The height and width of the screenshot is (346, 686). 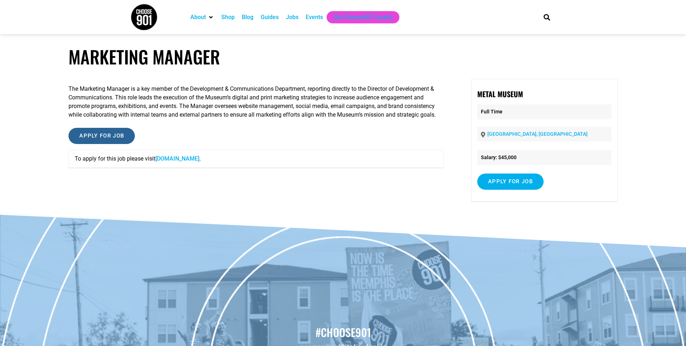 I want to click on div: Jobs, so click(x=292, y=17).